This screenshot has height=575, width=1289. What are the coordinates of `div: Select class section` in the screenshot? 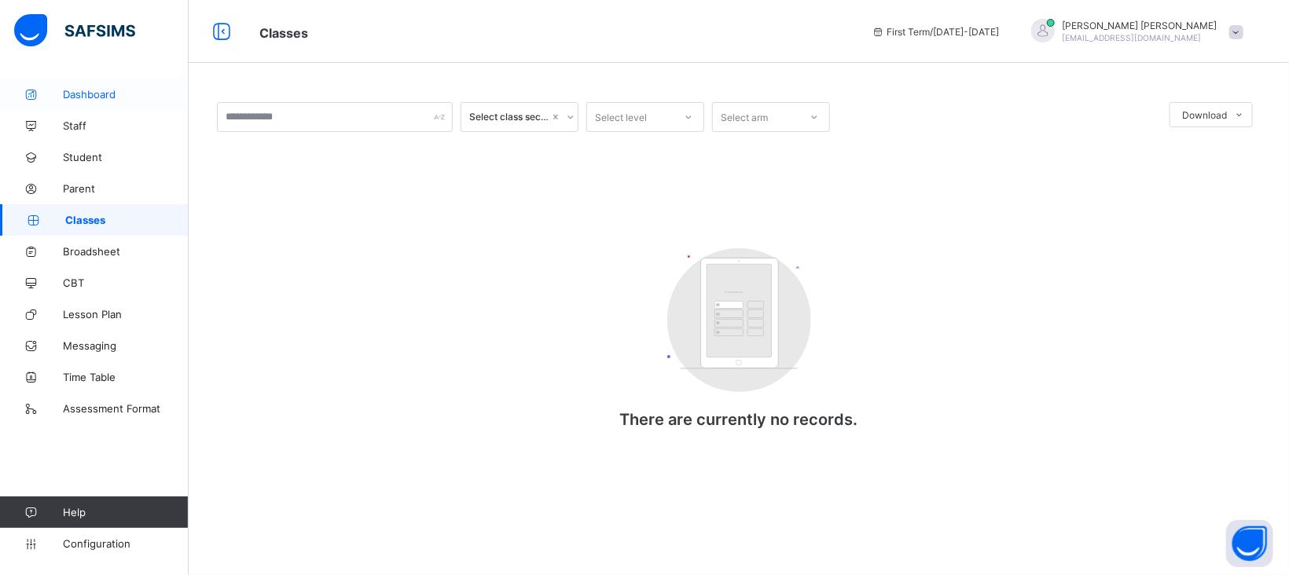 It's located at (509, 117).